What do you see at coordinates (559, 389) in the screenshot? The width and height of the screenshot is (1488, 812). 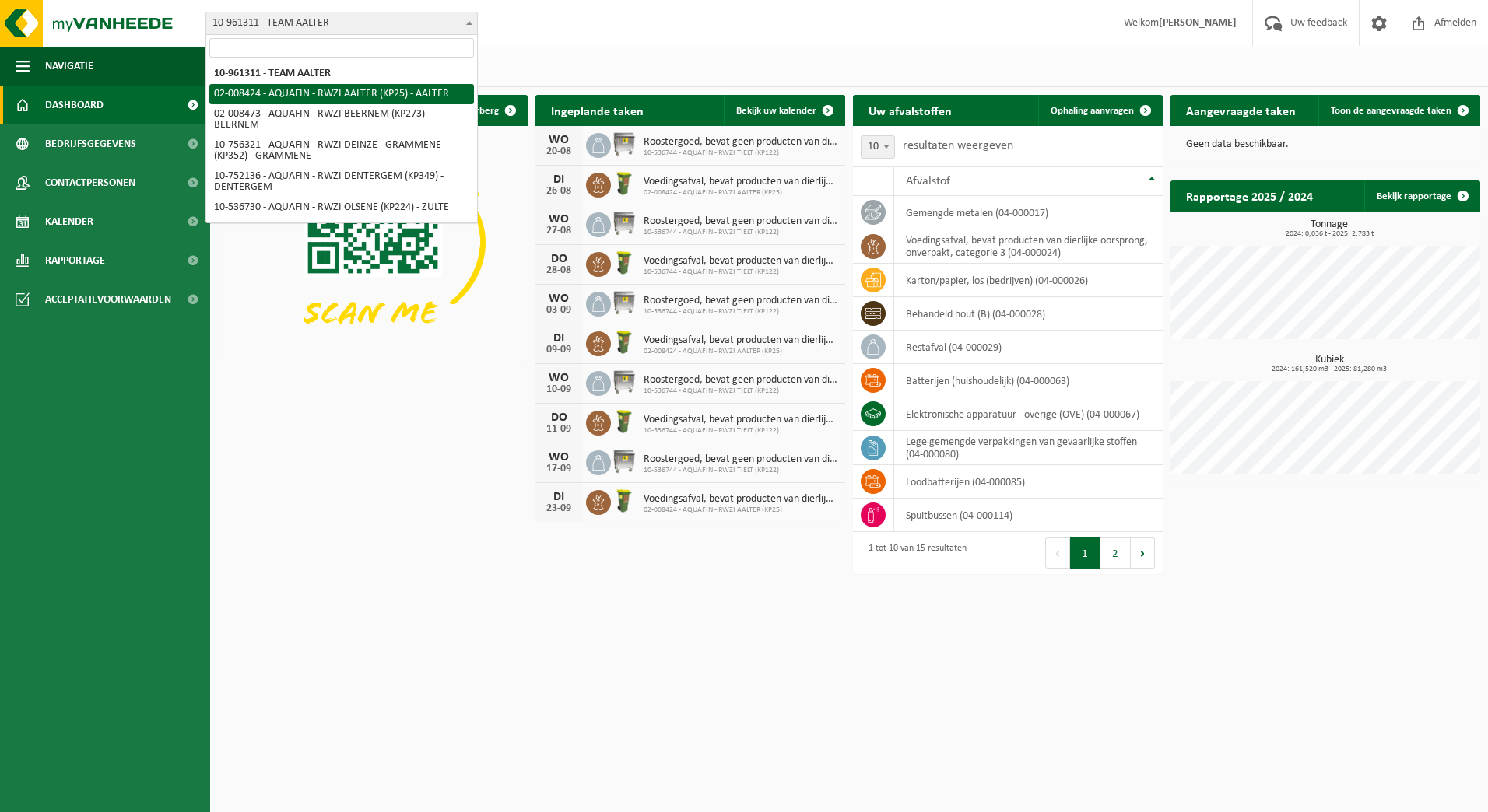 I see `div: 10-09` at bounding box center [559, 389].